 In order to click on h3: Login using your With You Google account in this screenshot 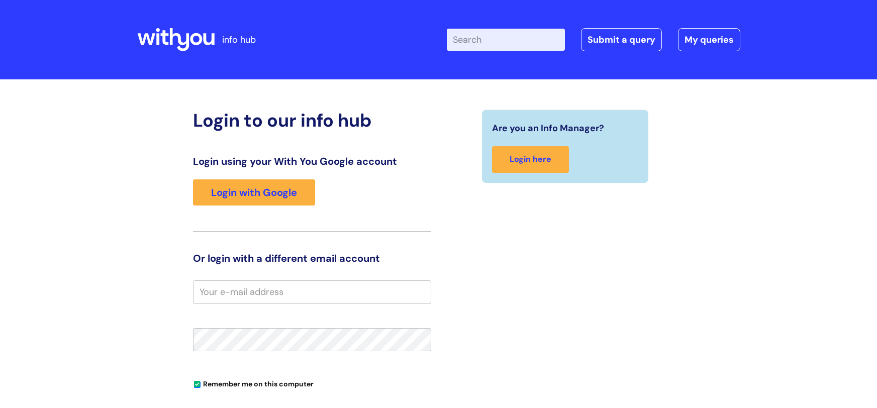, I will do `click(312, 161)`.